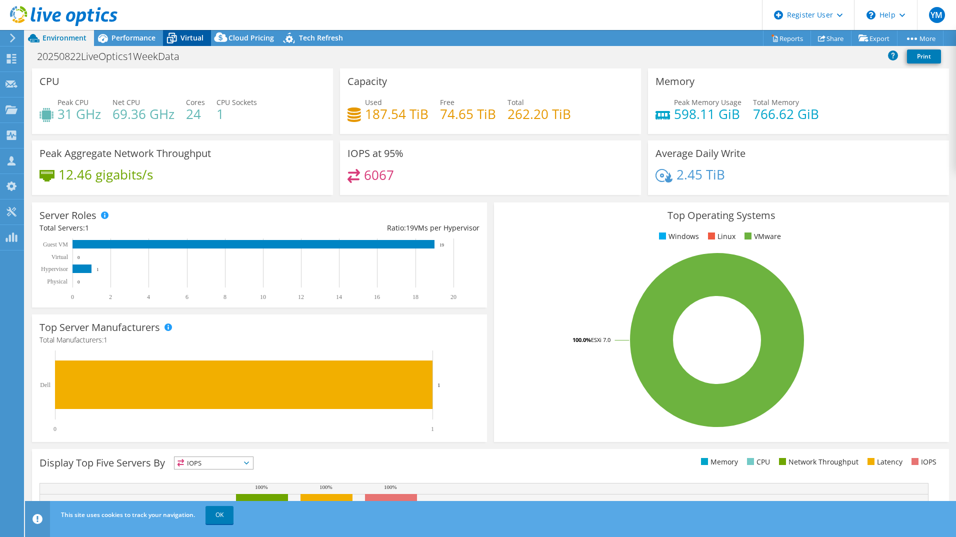 Image resolution: width=956 pixels, height=537 pixels. I want to click on span: Net CPU, so click(126, 102).